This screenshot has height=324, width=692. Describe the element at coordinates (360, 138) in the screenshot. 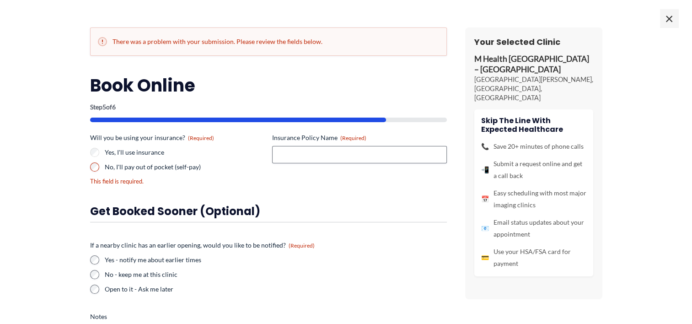

I see `label: Insurance Policy Name` at that location.